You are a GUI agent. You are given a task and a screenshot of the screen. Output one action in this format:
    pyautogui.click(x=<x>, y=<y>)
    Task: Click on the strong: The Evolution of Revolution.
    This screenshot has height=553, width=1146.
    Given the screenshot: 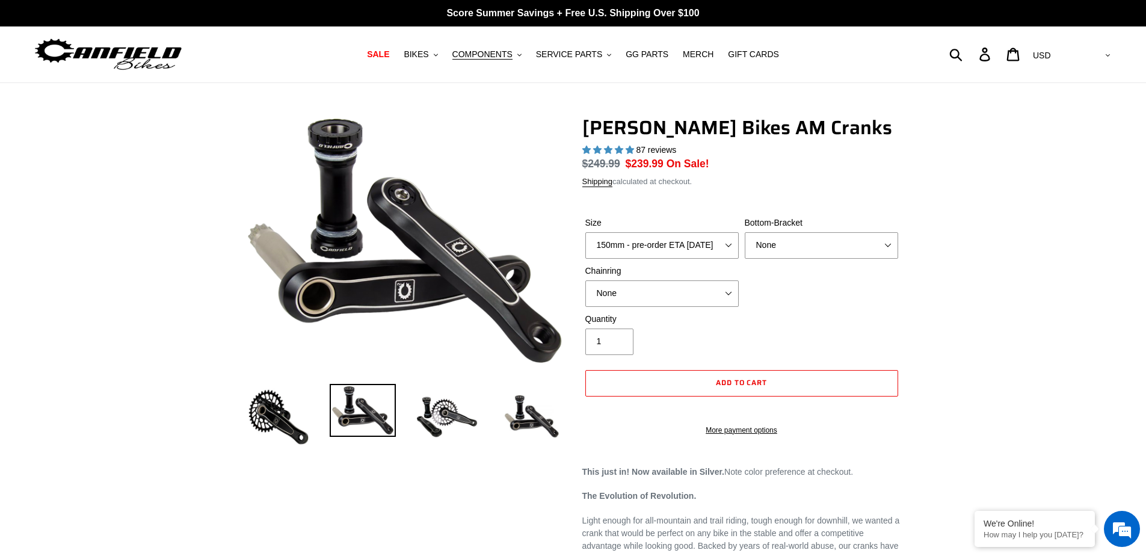 What is the action you would take?
    pyautogui.click(x=640, y=496)
    